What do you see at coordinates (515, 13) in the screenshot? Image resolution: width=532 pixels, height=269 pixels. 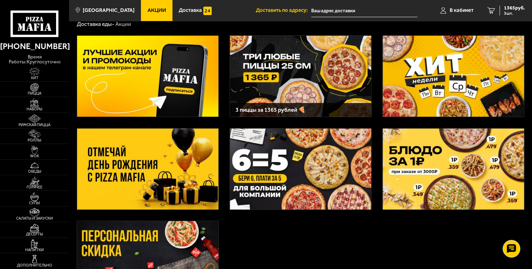 I see `span: 3 шт.` at bounding box center [515, 13].